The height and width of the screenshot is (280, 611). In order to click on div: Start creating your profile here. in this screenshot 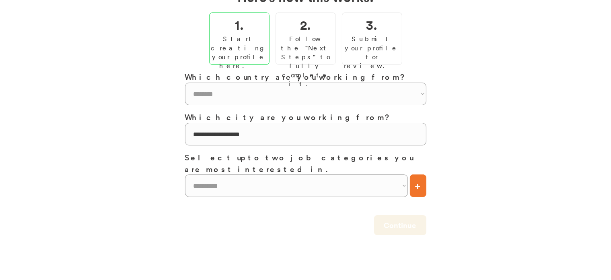, I will do `click(239, 52)`.